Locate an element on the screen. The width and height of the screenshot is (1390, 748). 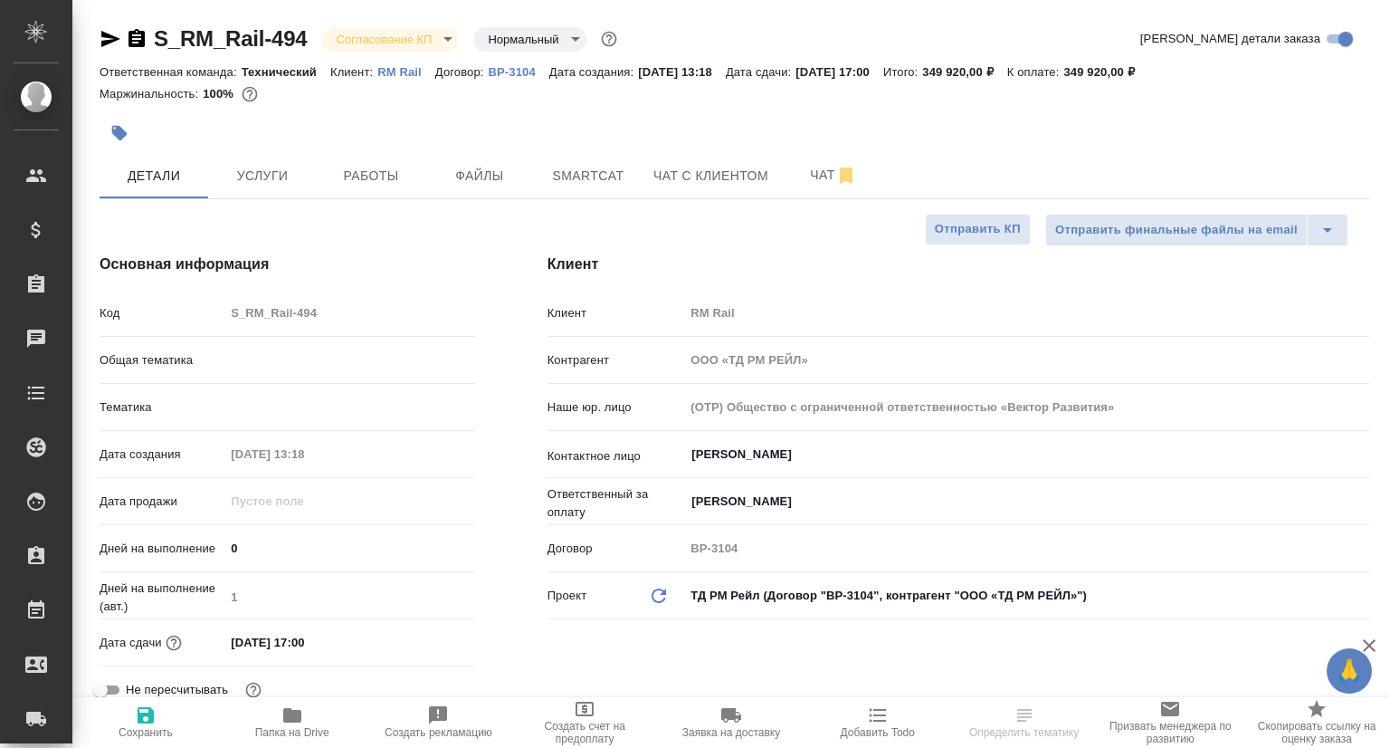
p: Код is located at coordinates (162, 313).